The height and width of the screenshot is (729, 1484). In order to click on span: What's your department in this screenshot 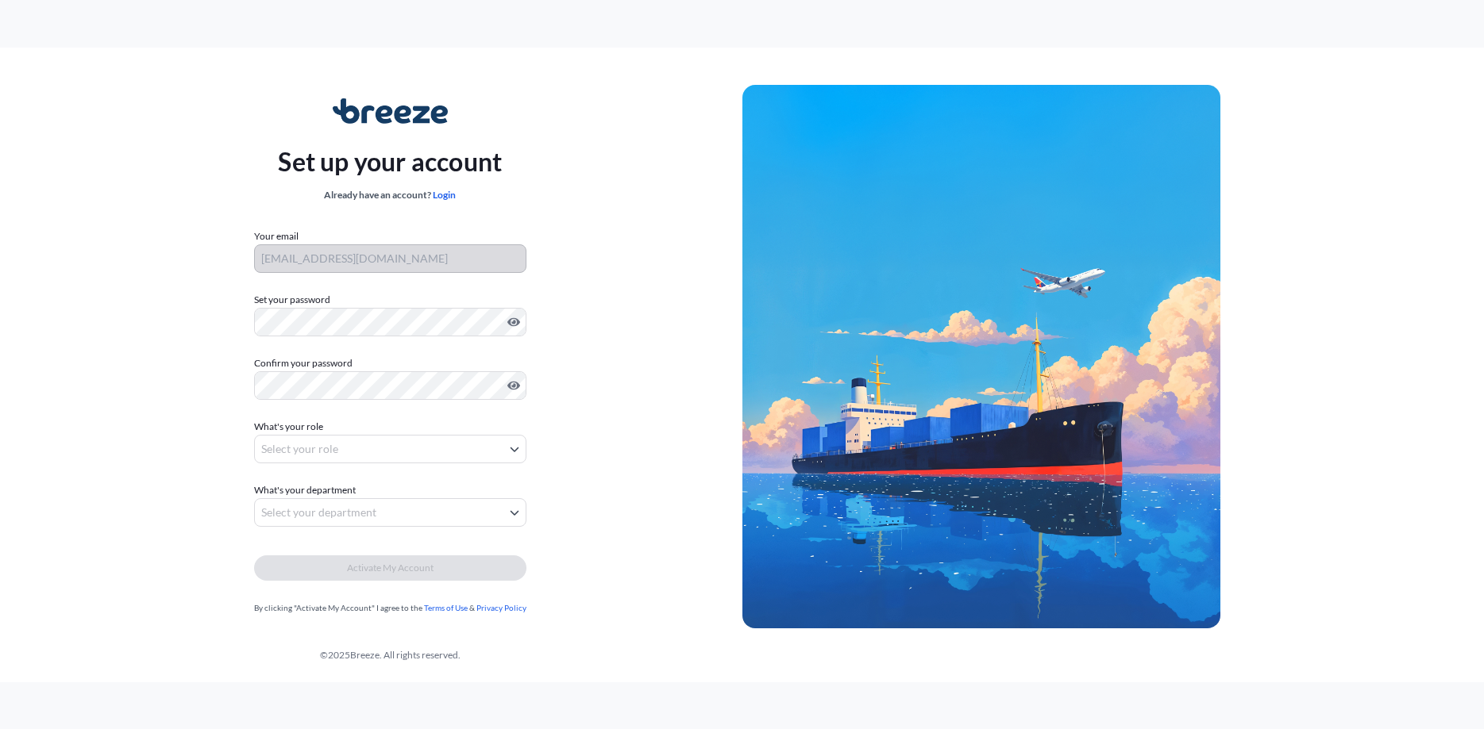, I will do `click(305, 491)`.